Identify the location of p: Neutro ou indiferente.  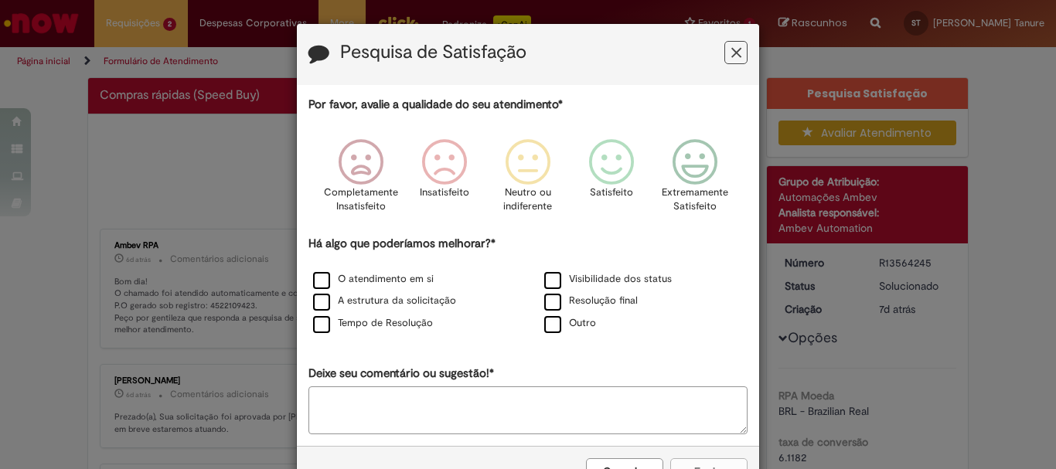
(528, 199).